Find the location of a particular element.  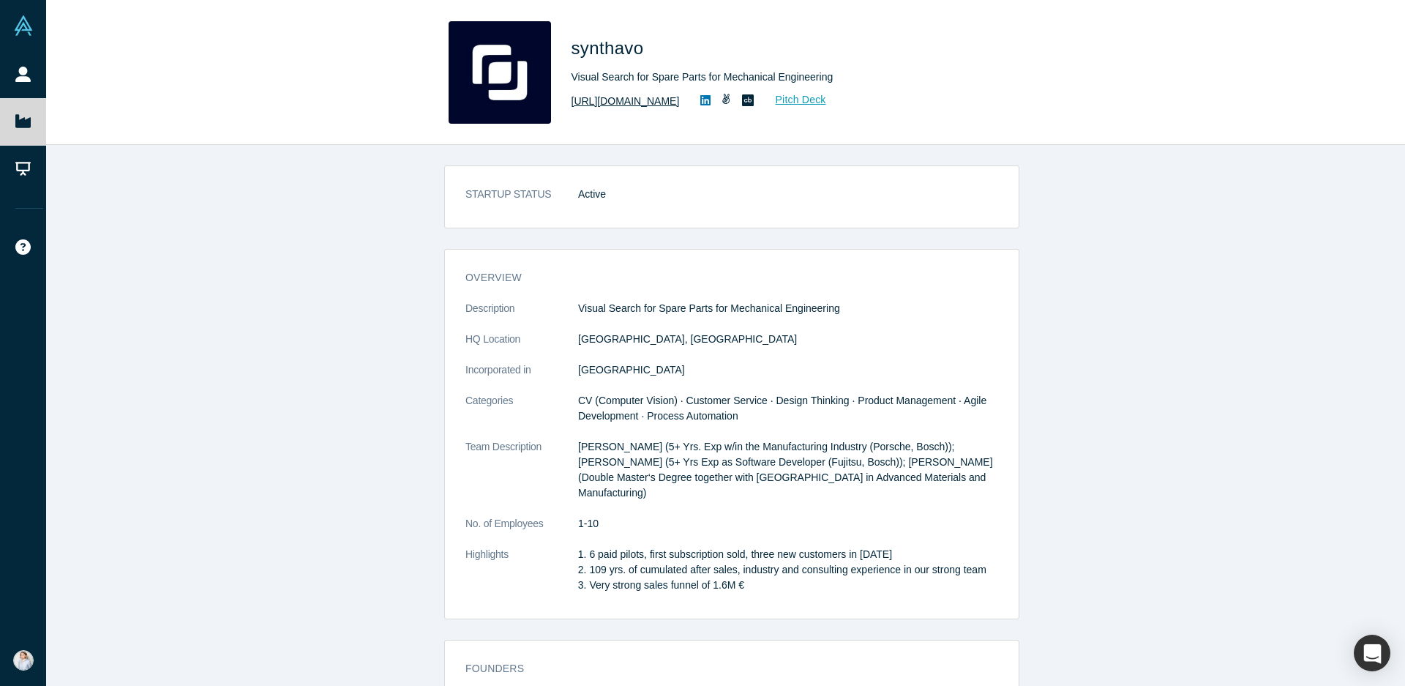

img: Alchemist Vault Logo is located at coordinates (23, 26).